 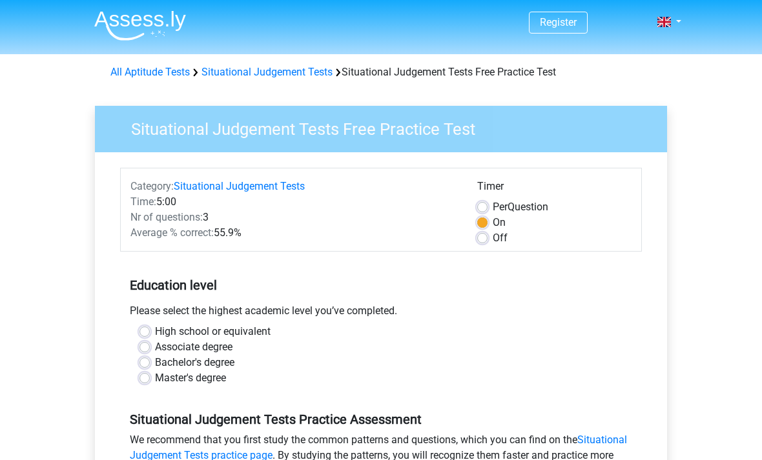 What do you see at coordinates (500, 207) in the screenshot?
I see `span: Per` at bounding box center [500, 207].